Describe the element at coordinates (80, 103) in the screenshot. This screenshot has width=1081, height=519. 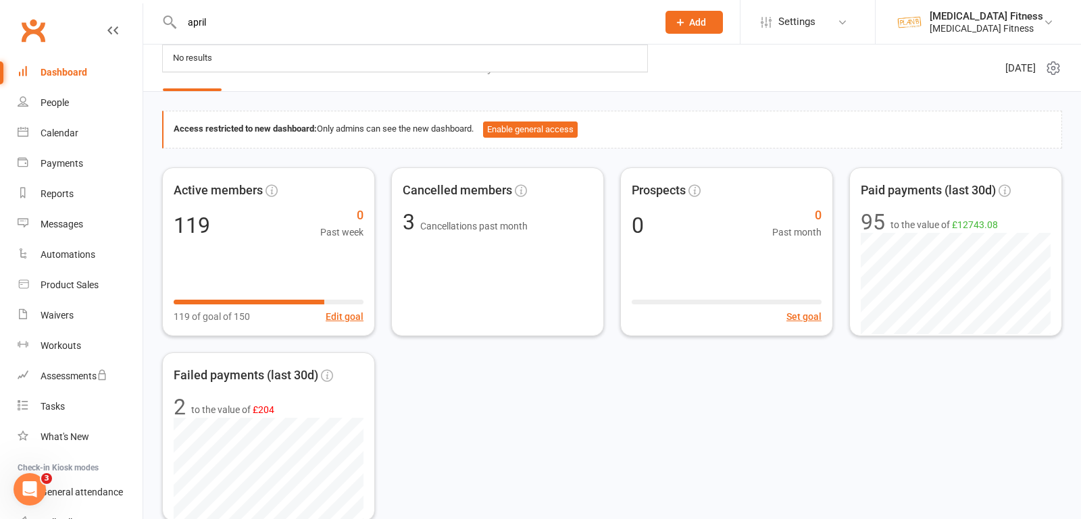
I see `a: People` at that location.